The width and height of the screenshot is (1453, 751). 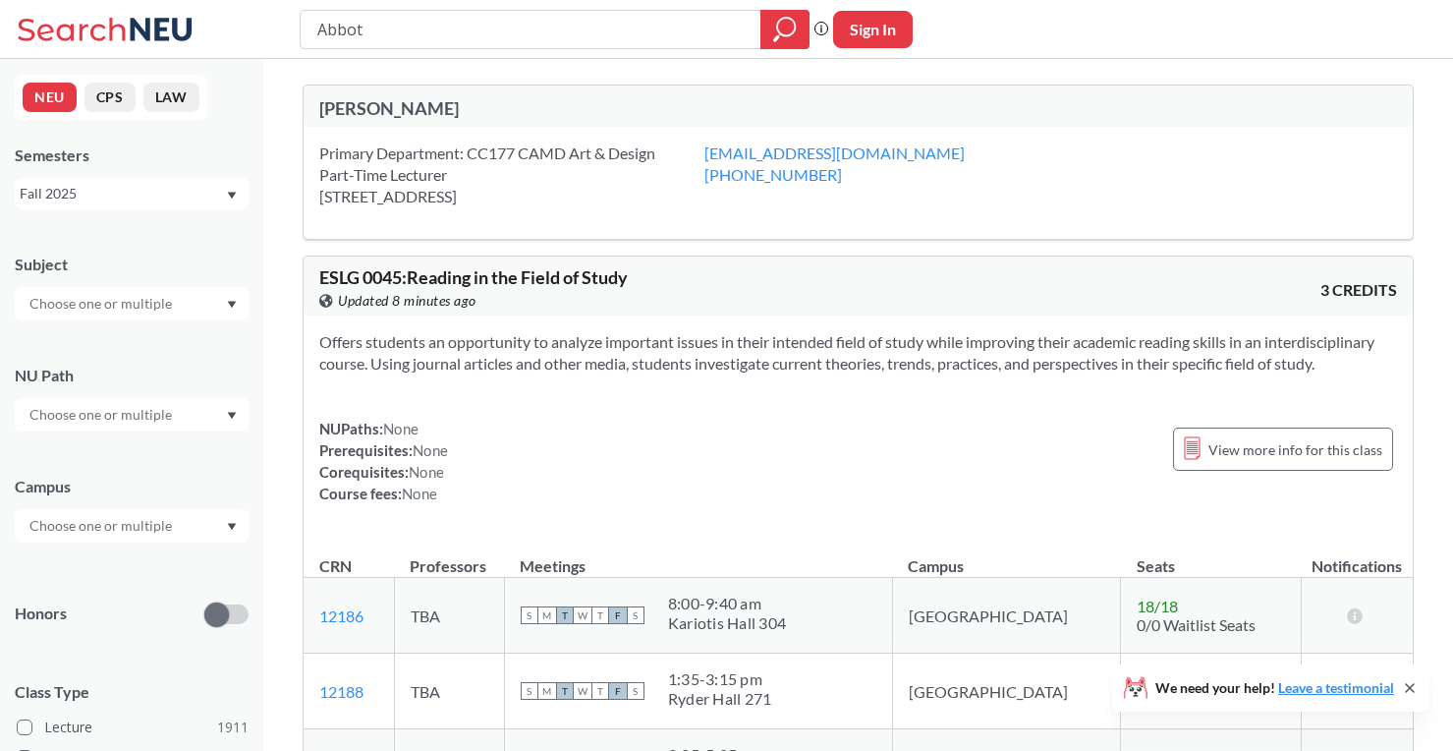 I want to click on span: ESLG 0045 : Reading in the Field of Study, so click(x=474, y=277).